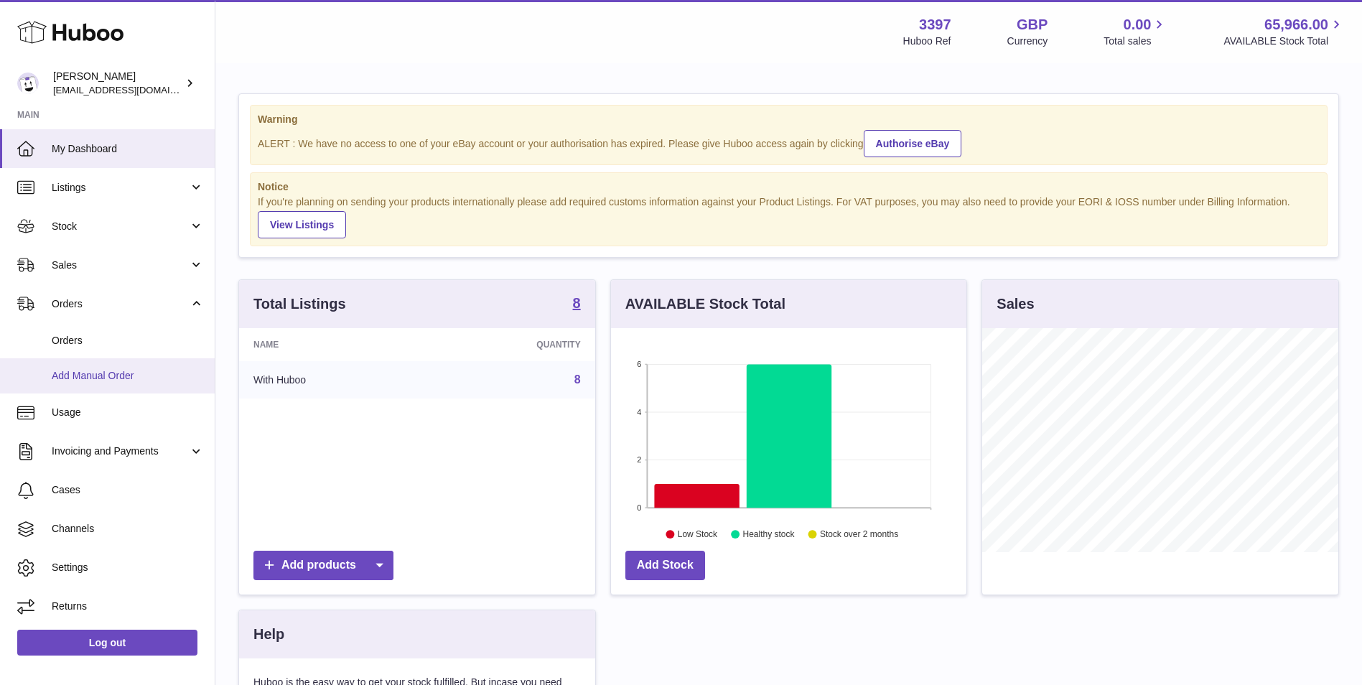 This screenshot has width=1362, height=685. I want to click on span: Cases, so click(128, 490).